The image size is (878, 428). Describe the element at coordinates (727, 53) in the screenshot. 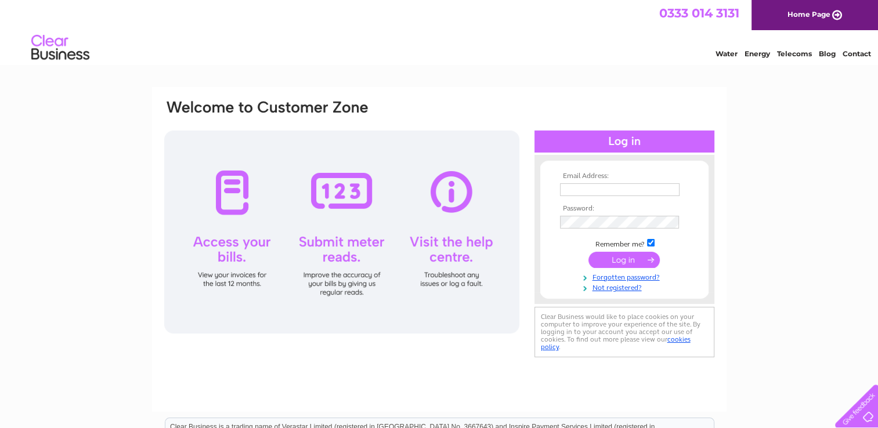

I see `a: Water` at that location.